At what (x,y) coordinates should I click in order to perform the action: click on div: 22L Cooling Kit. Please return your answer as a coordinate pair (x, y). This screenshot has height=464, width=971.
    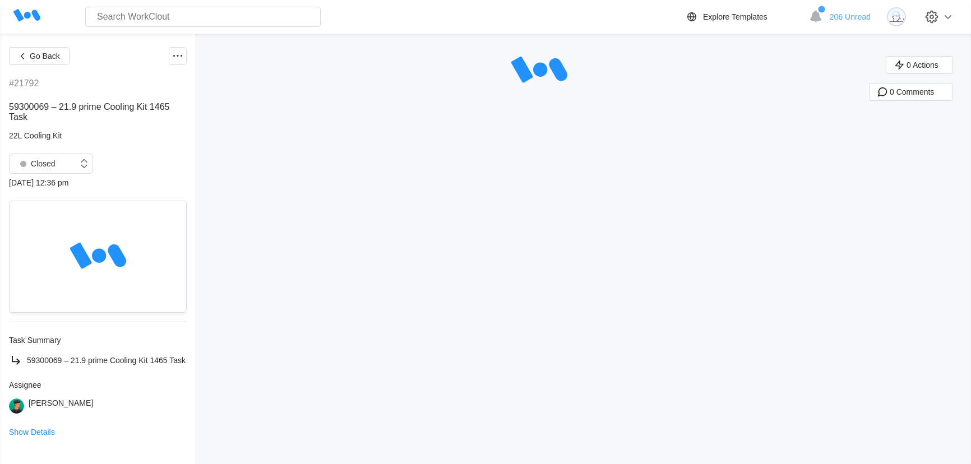
    Looking at the image, I should click on (98, 136).